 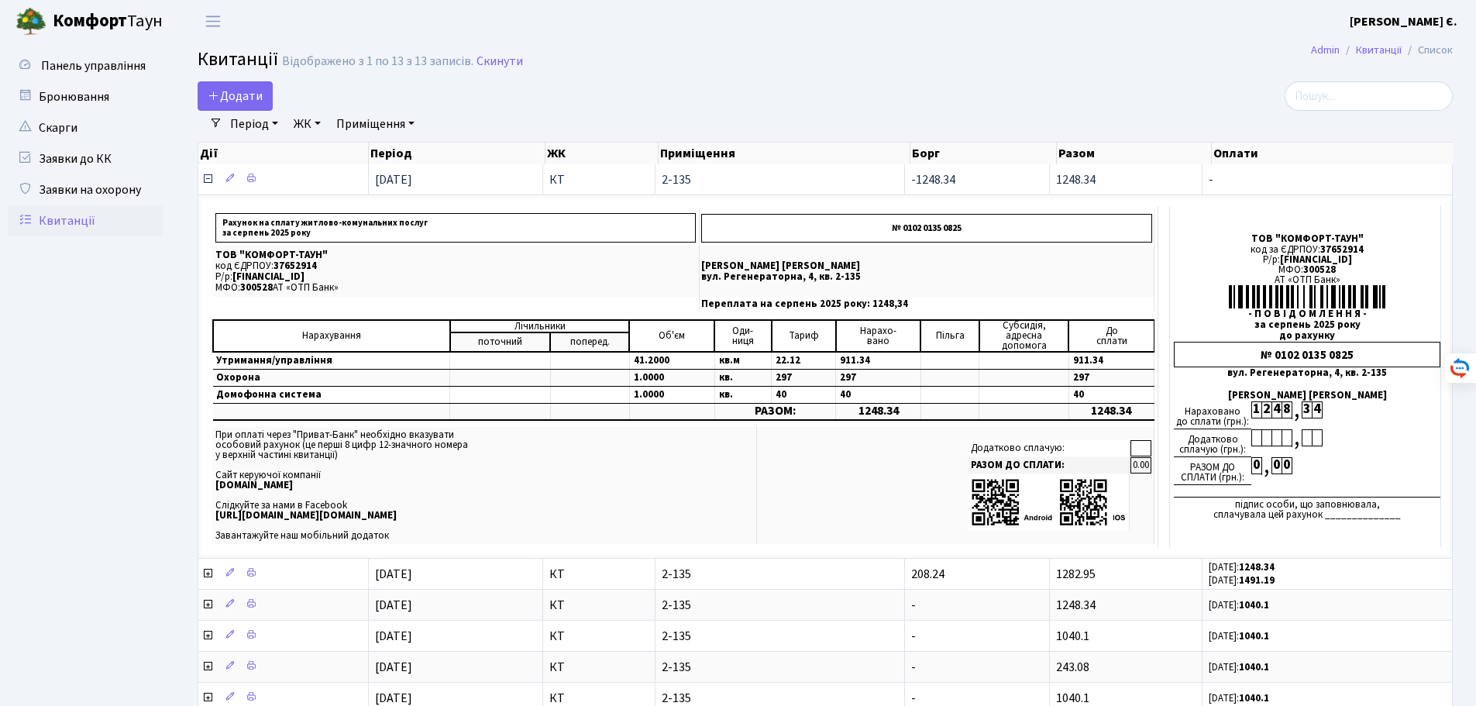 I want to click on a: ЖК, so click(x=307, y=124).